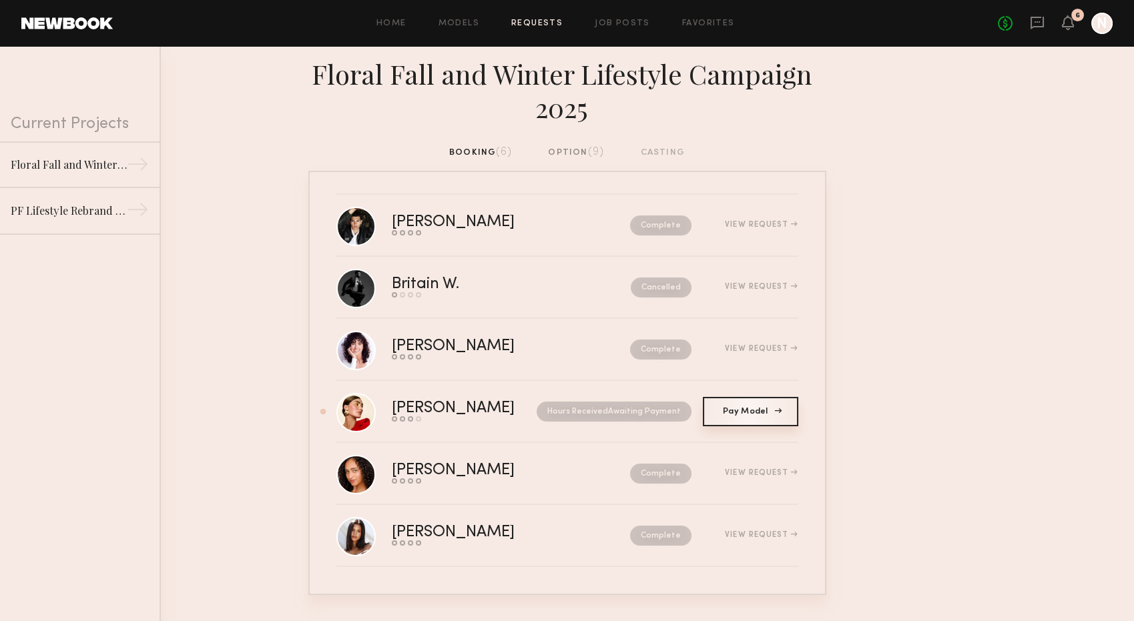 Image resolution: width=1134 pixels, height=621 pixels. I want to click on a: Job Posts, so click(622, 23).